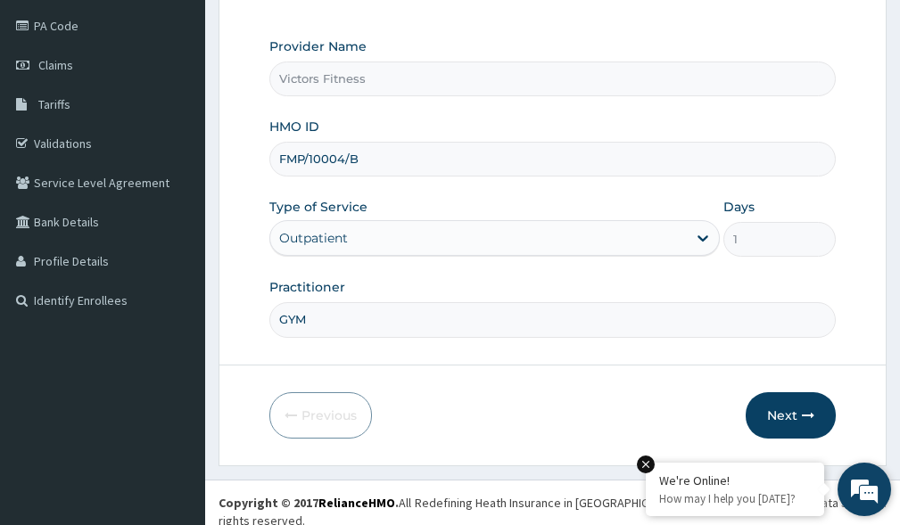 The image size is (900, 525). Describe the element at coordinates (735, 481) in the screenshot. I see `div: We're Online!` at that location.